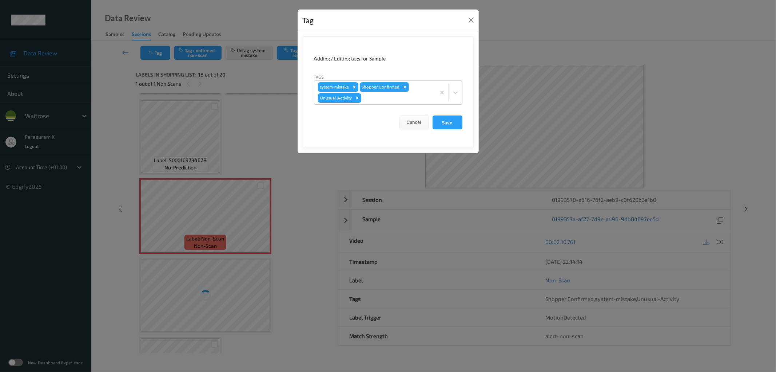  Describe the element at coordinates (336, 98) in the screenshot. I see `div: Unusual-Activity` at that location.